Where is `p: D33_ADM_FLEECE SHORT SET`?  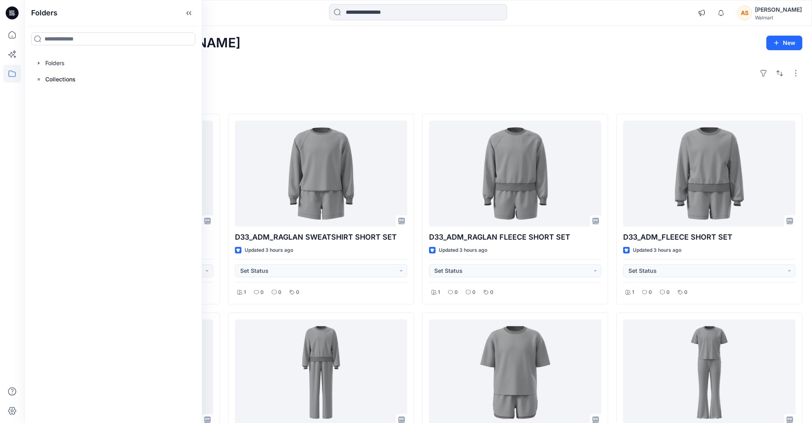 p: D33_ADM_FLEECE SHORT SET is located at coordinates (709, 237).